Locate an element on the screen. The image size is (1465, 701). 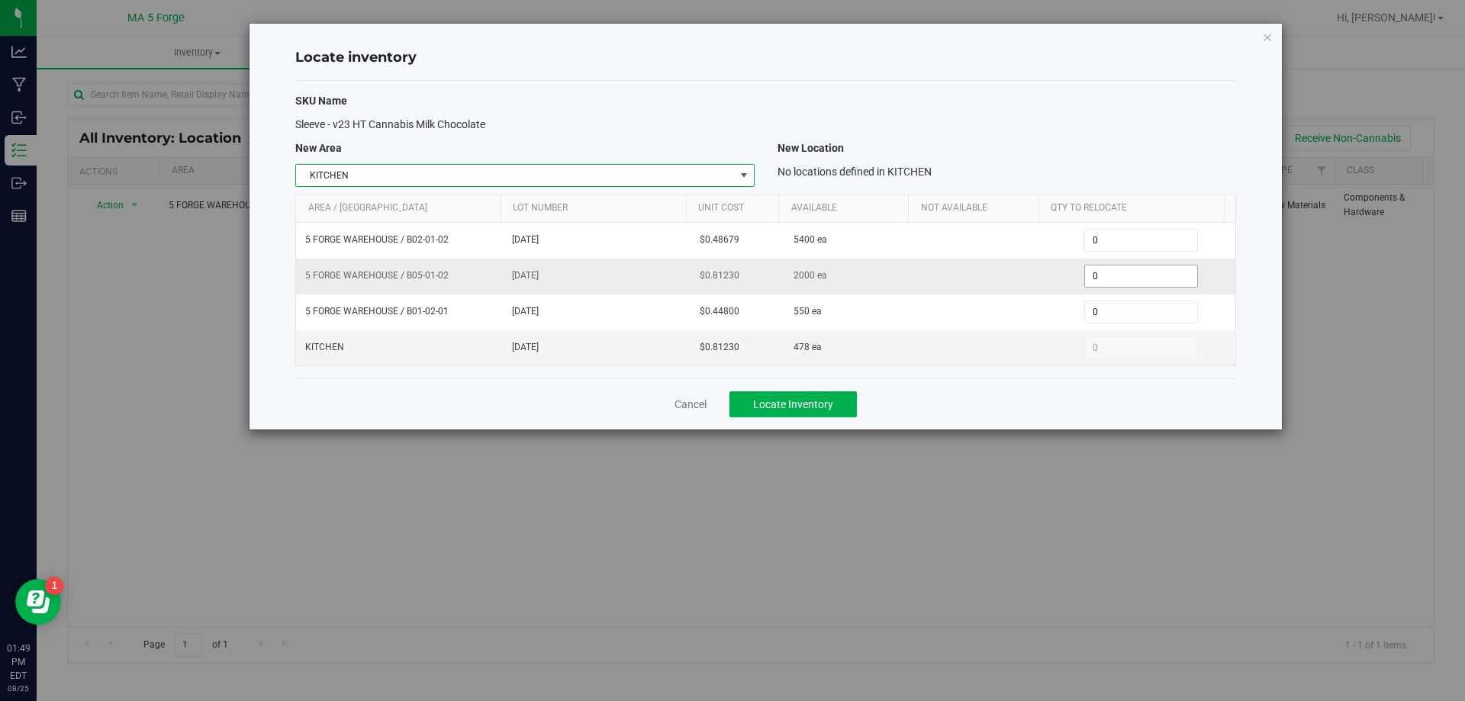
span: New Location is located at coordinates (811, 148).